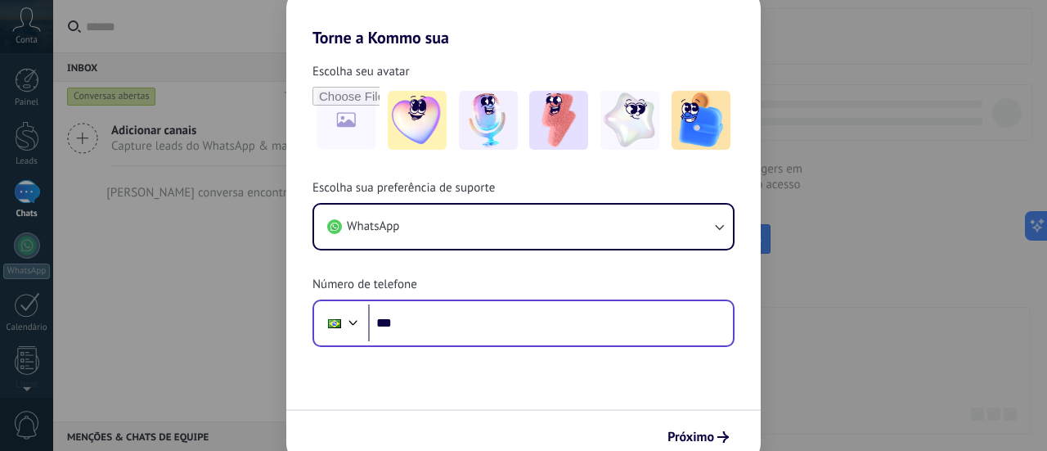  What do you see at coordinates (361, 72) in the screenshot?
I see `span: Escolha seu avatar` at bounding box center [361, 72].